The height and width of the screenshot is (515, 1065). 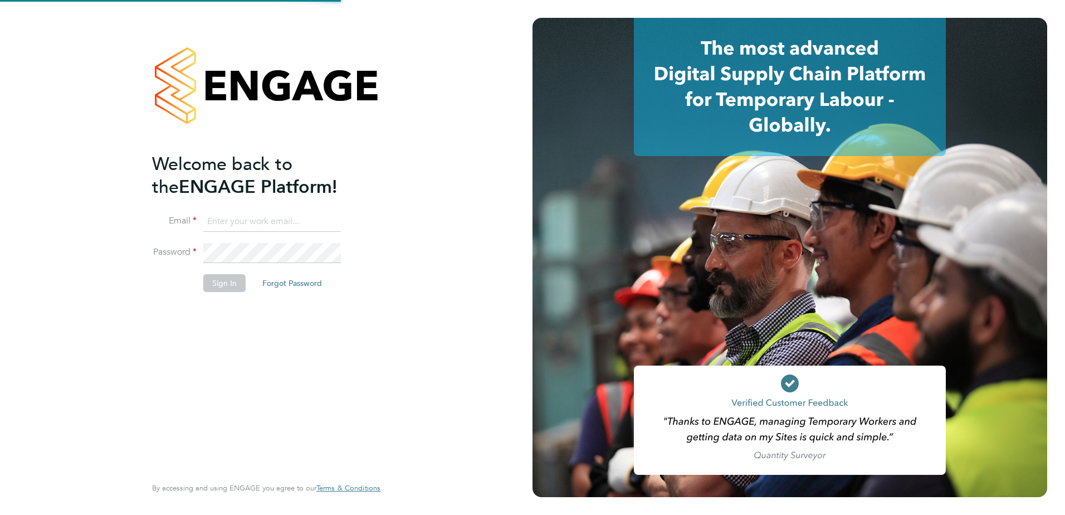 I want to click on button: Forgot Password, so click(x=292, y=283).